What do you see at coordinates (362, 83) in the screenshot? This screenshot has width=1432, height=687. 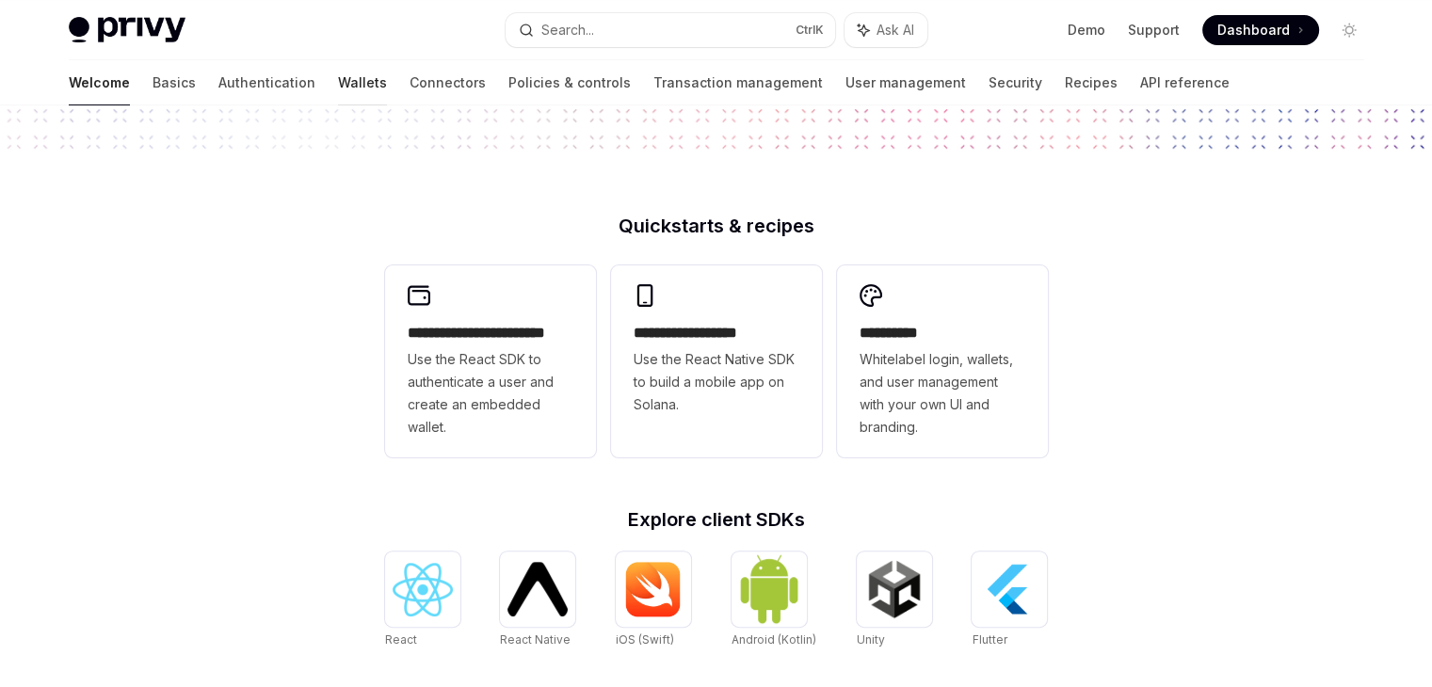 I see `a: Wallets` at bounding box center [362, 83].